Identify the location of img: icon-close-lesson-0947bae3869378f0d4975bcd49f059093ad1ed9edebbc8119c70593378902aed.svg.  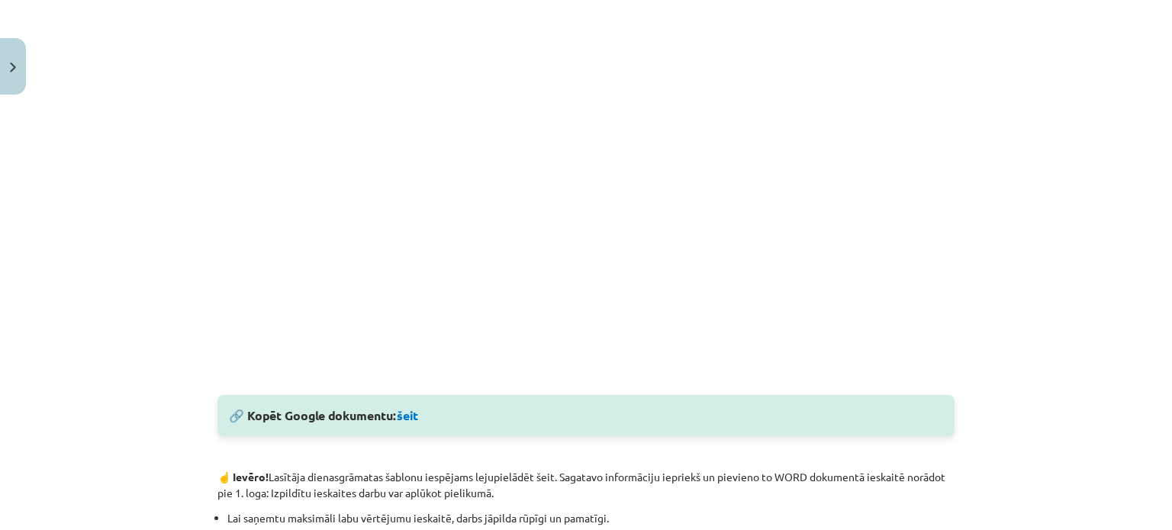
(13, 67).